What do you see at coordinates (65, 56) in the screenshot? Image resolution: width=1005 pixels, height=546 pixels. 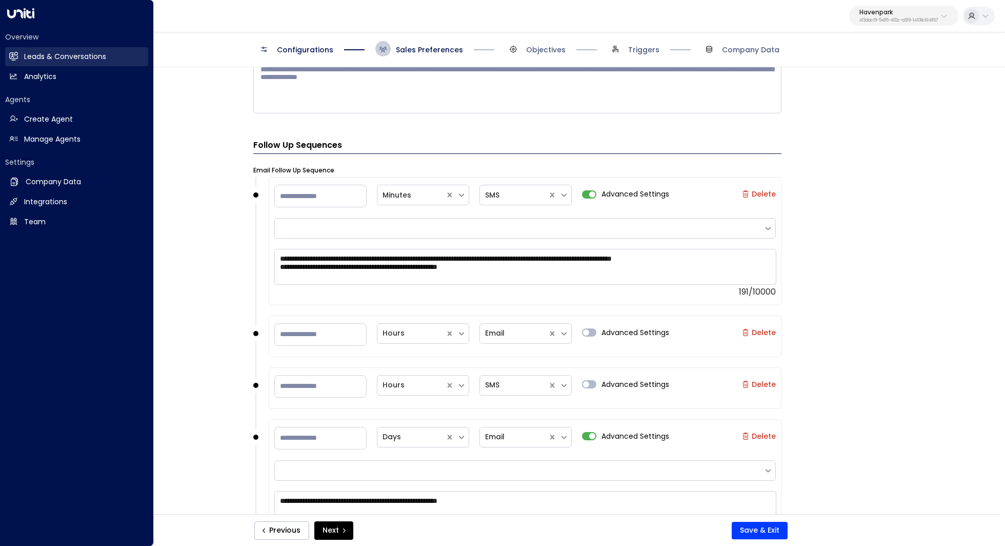 I see `h2: Leads & Conversations` at bounding box center [65, 56].